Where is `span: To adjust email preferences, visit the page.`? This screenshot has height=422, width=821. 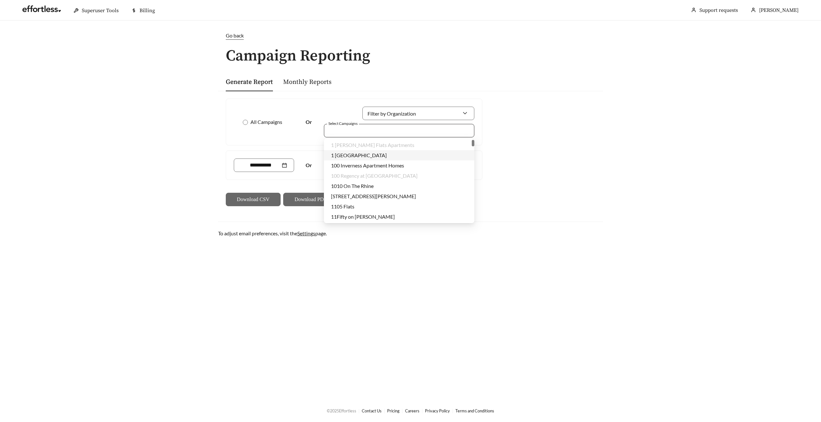 span: To adjust email preferences, visit the page. is located at coordinates (272, 233).